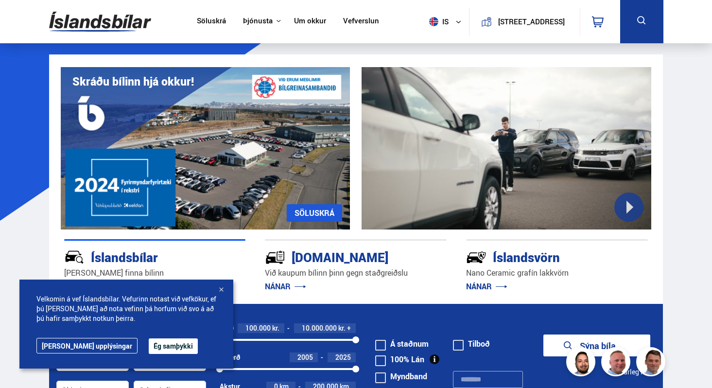 The image size is (712, 388). What do you see at coordinates (540, 256) in the screenshot?
I see `div: Íslandsvörn` at bounding box center [540, 256].